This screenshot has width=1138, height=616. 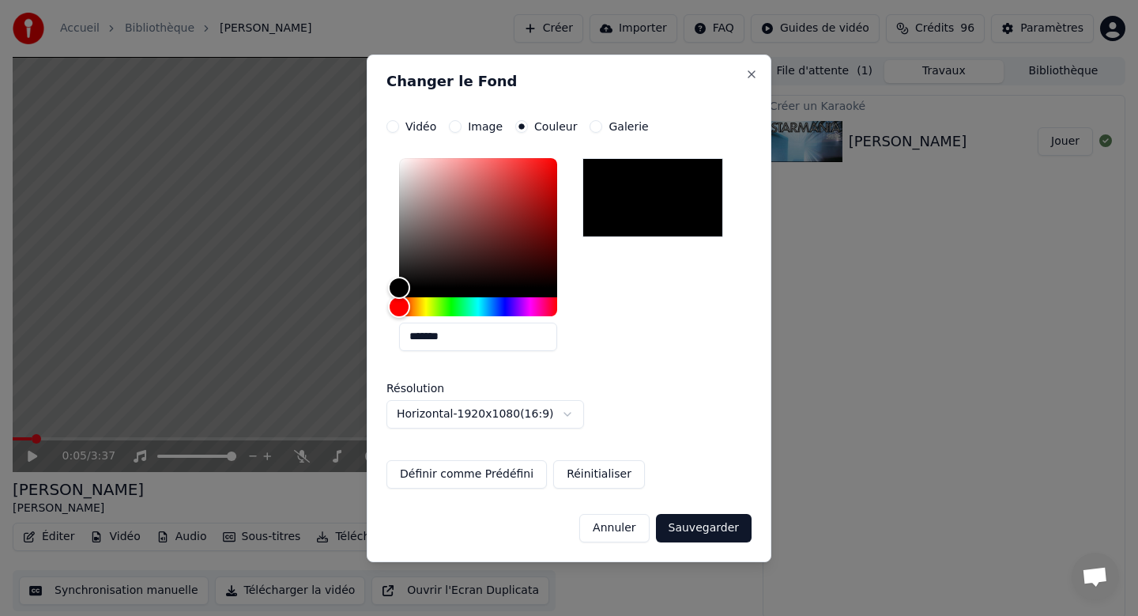 I want to click on label: Couleur, so click(x=556, y=126).